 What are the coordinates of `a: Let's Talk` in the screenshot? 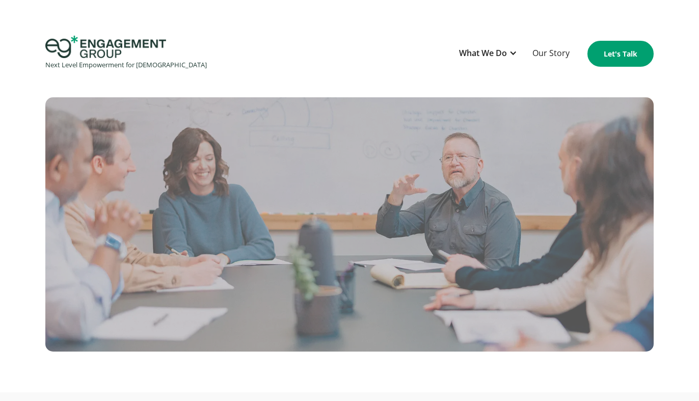 It's located at (621, 54).